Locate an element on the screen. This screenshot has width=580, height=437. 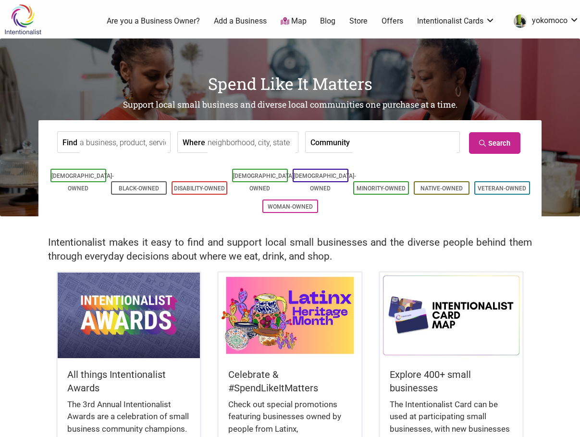
label: Where is located at coordinates (194, 142).